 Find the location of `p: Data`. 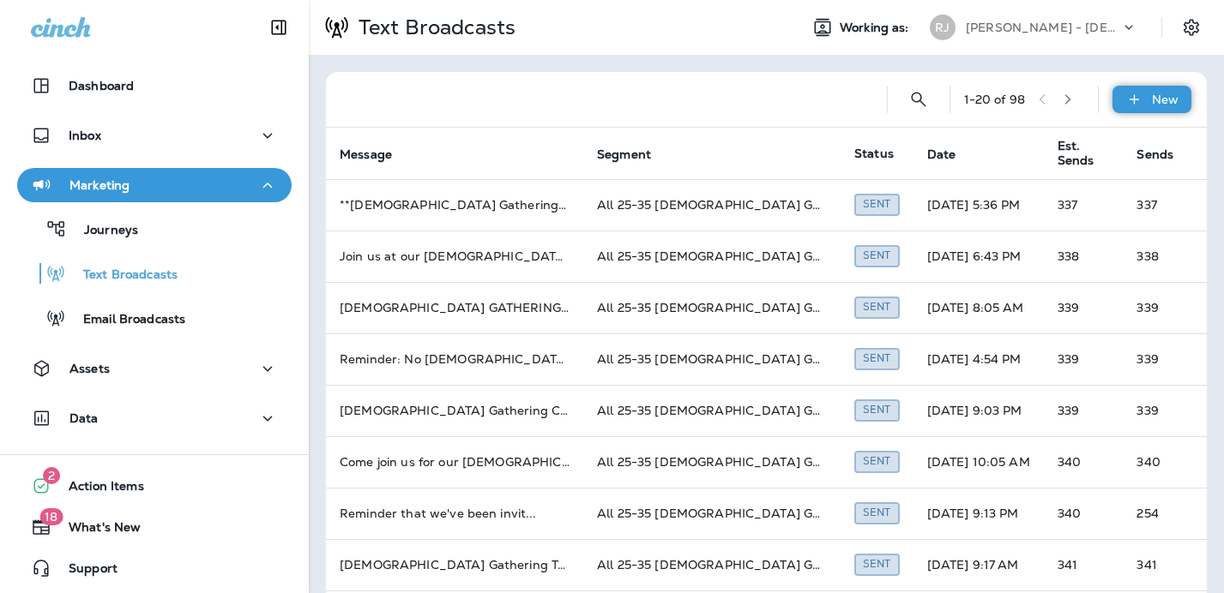

p: Data is located at coordinates (84, 418).